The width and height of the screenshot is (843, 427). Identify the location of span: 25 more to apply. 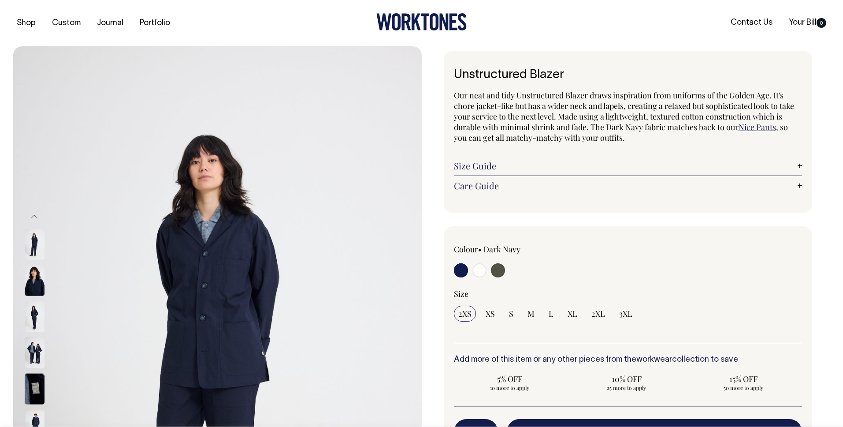
(626, 387).